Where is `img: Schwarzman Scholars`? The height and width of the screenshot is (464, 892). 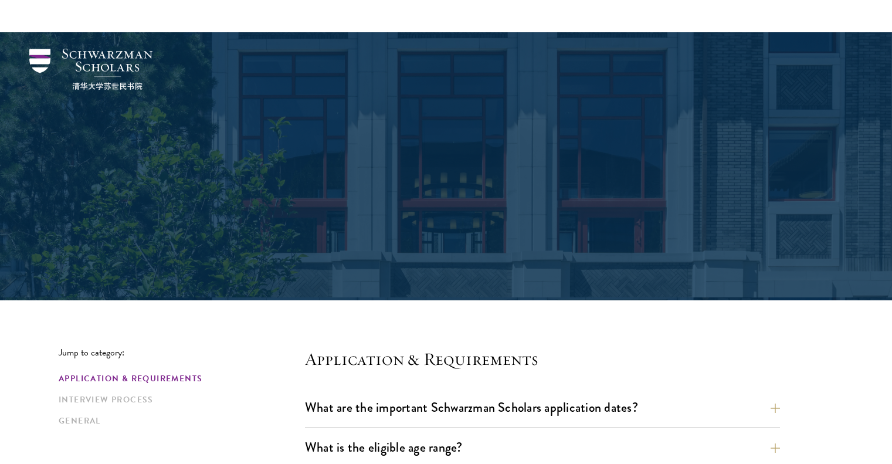
img: Schwarzman Scholars is located at coordinates (91, 69).